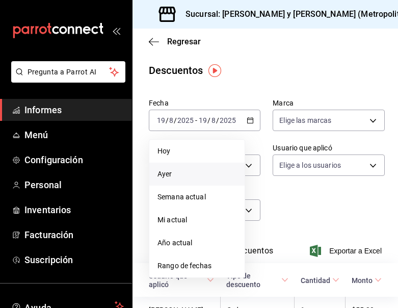 This screenshot has width=398, height=308. I want to click on font: Elige a los usuarios, so click(310, 165).